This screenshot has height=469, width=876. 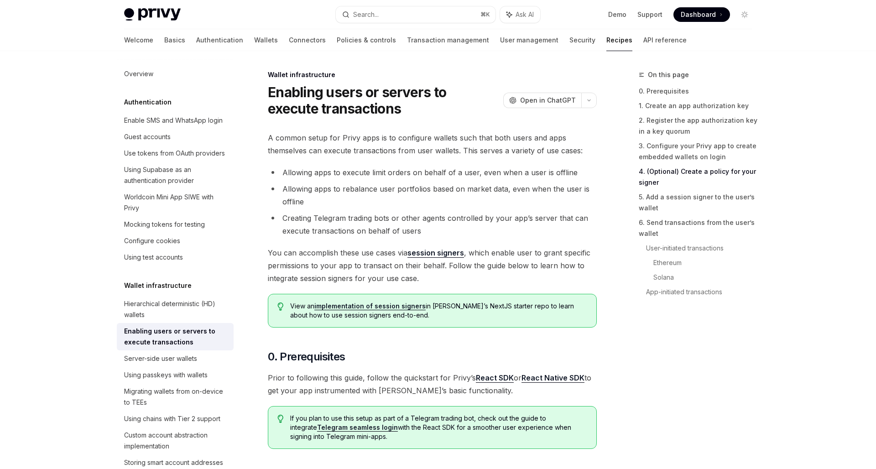 What do you see at coordinates (175, 375) in the screenshot?
I see `a: Using passkeys with wallets` at bounding box center [175, 375].